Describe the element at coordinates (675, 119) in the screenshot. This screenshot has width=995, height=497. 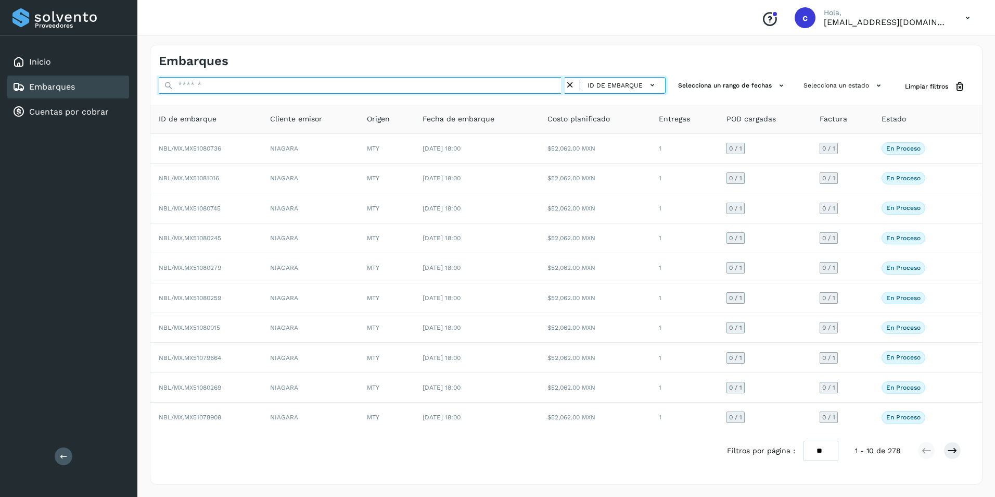
I see `span: Entregas` at that location.